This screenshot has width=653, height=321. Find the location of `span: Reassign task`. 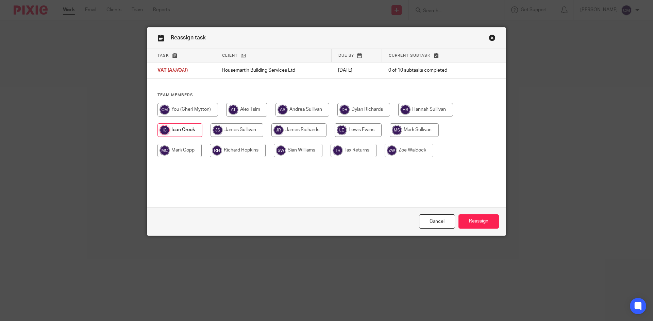

span: Reassign task is located at coordinates (188, 38).